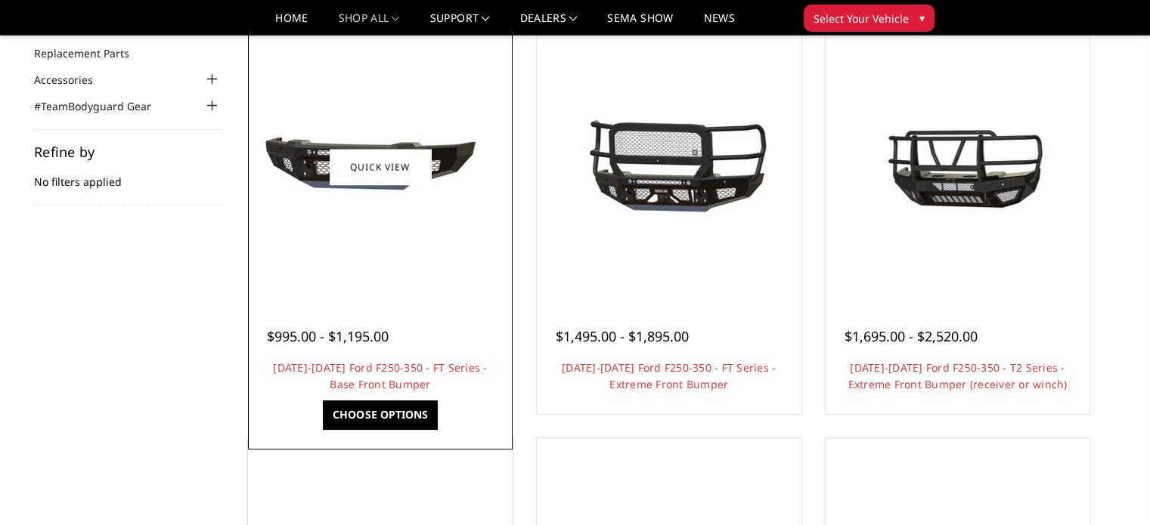 Image resolution: width=1150 pixels, height=525 pixels. I want to click on a: 2023-2026 Ford F250-350 - T2 Series - Extreme Front Bumper (receiver or winch) 2023-2026 Ford F25..., so click(958, 167).